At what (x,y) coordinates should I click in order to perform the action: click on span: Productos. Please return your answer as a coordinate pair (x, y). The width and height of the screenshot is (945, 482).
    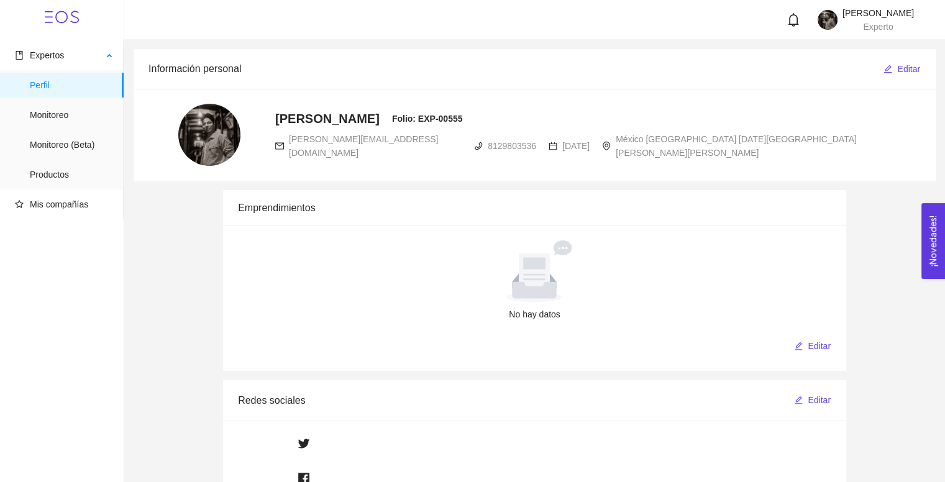
    Looking at the image, I should click on (71, 175).